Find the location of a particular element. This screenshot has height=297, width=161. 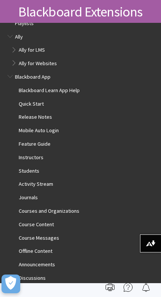

span: Instructors is located at coordinates (31, 156).